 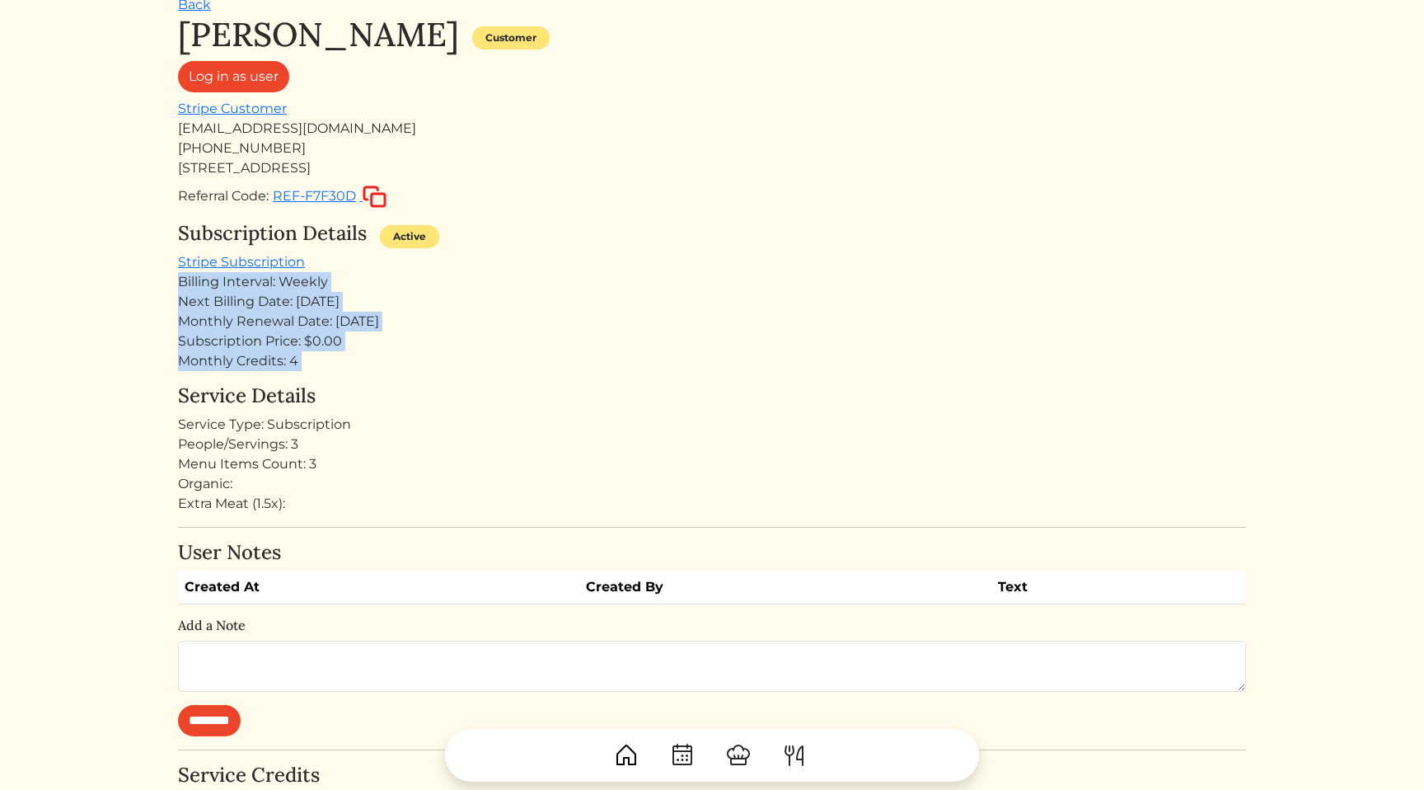 What do you see at coordinates (272, 233) in the screenshot?
I see `h4: Subscription Details` at bounding box center [272, 233].